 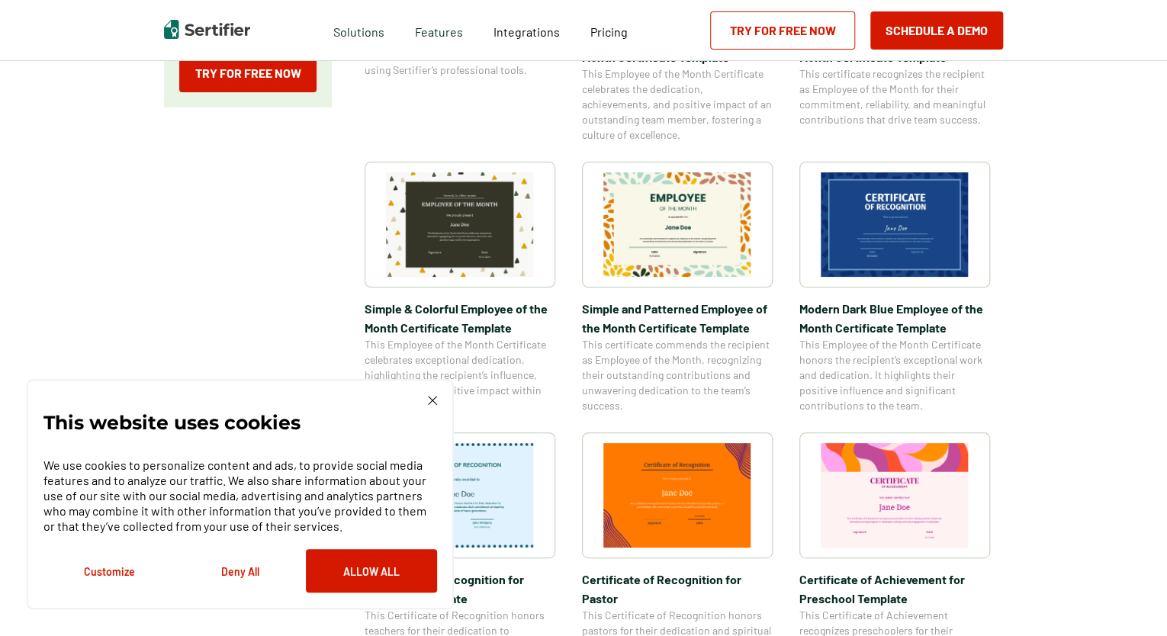 What do you see at coordinates (895, 589) in the screenshot?
I see `span: Certificate of Achievement for Preschool Template` at bounding box center [895, 589].